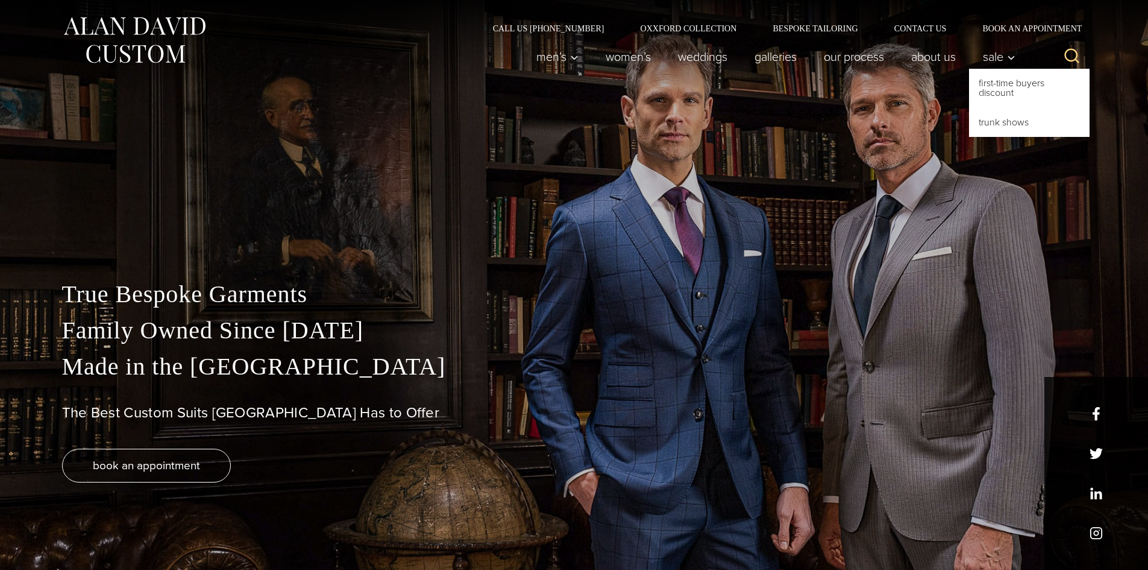 This screenshot has height=570, width=1148. I want to click on a: Contact Us, so click(920, 28).